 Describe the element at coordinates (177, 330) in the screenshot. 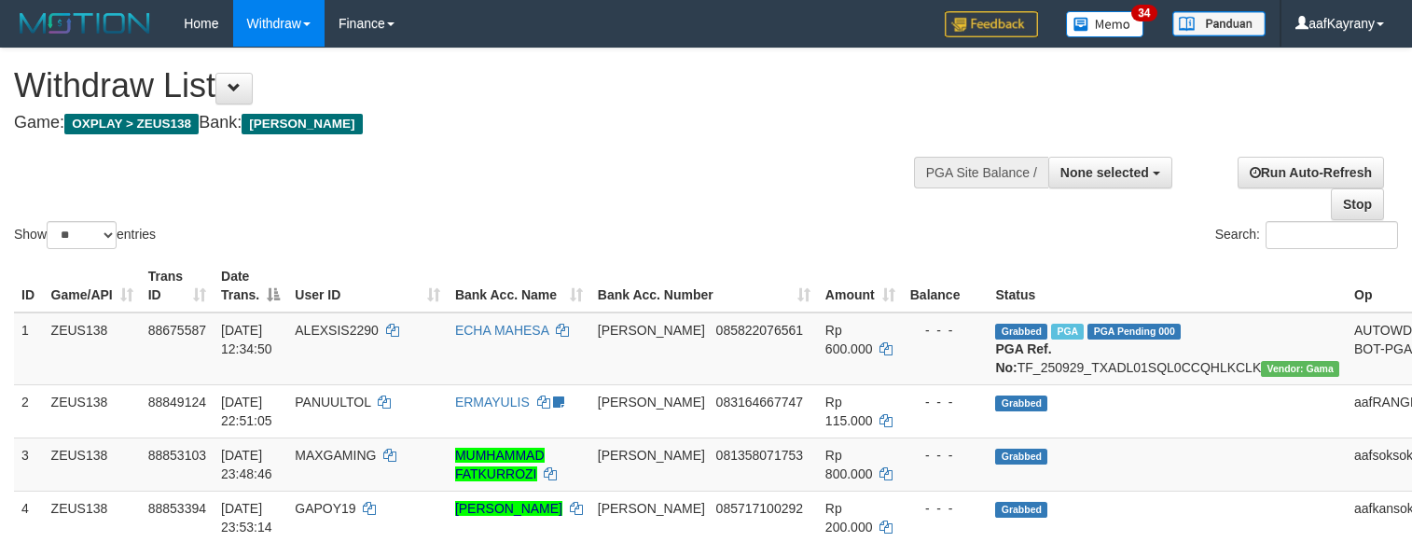

I see `span: 88675587` at that location.